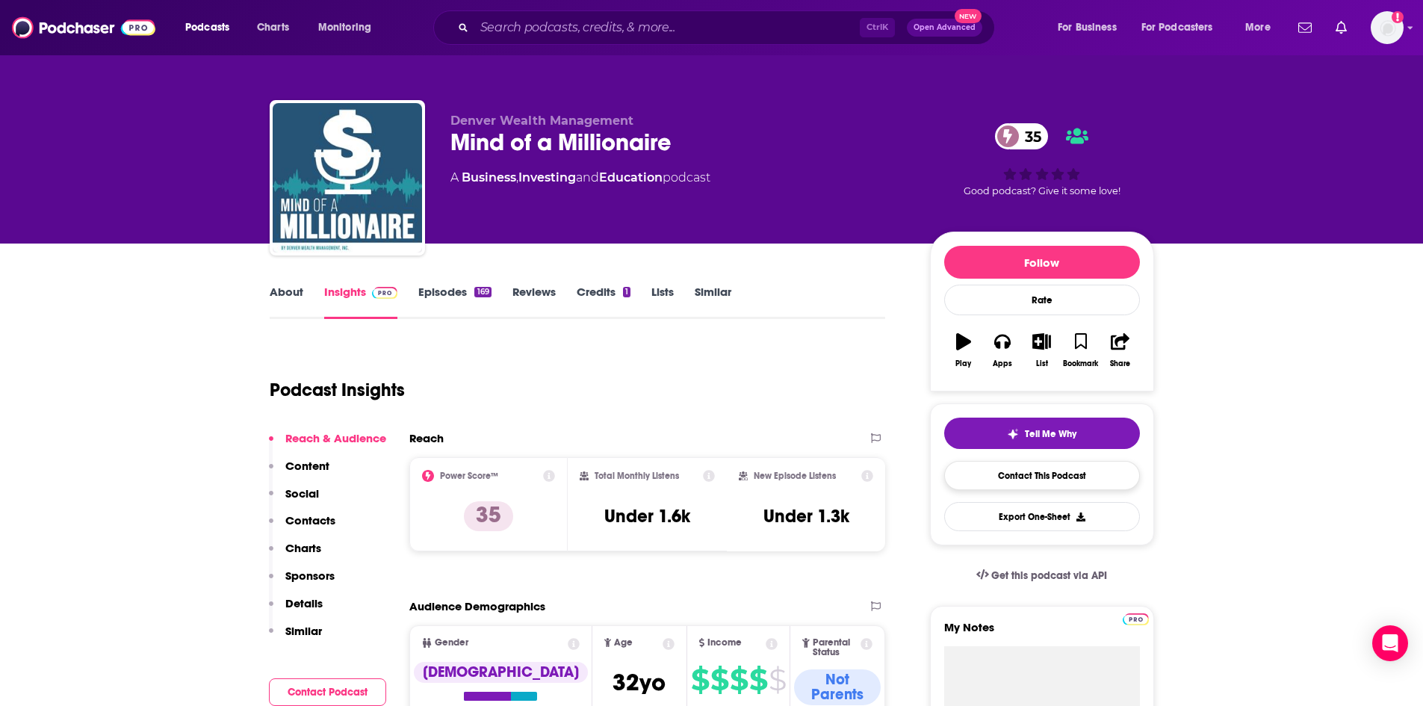 This screenshot has height=706, width=1423. Describe the element at coordinates (542, 120) in the screenshot. I see `span: Denver Wealth Management` at that location.